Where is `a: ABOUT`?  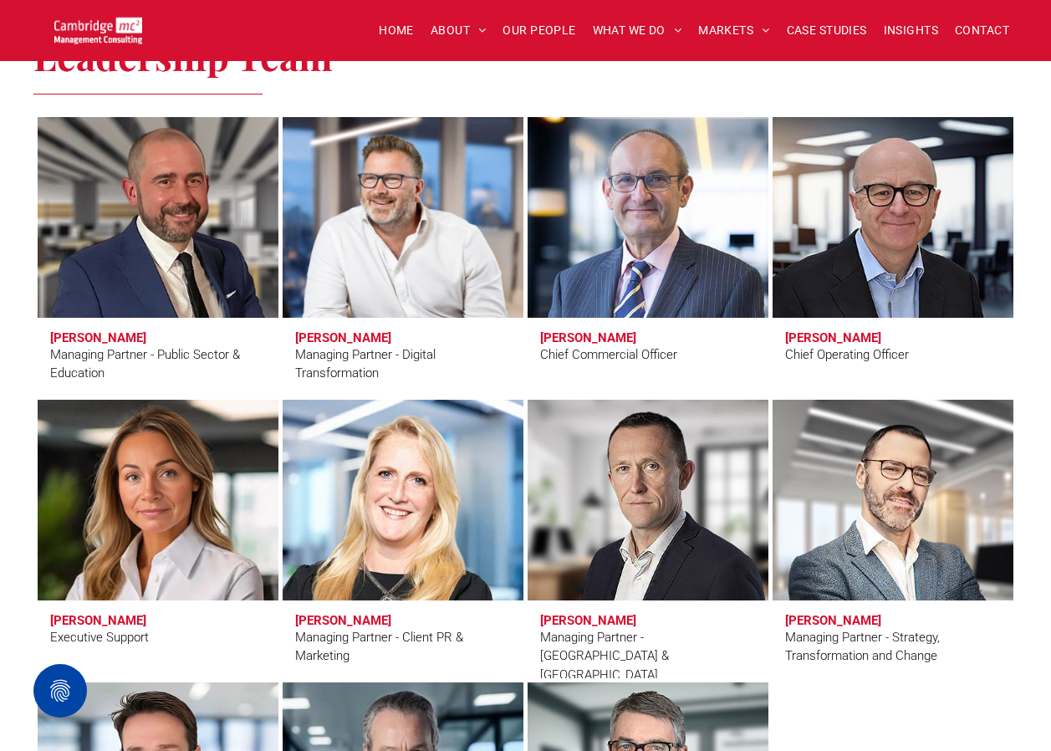
a: ABOUT is located at coordinates (458, 30).